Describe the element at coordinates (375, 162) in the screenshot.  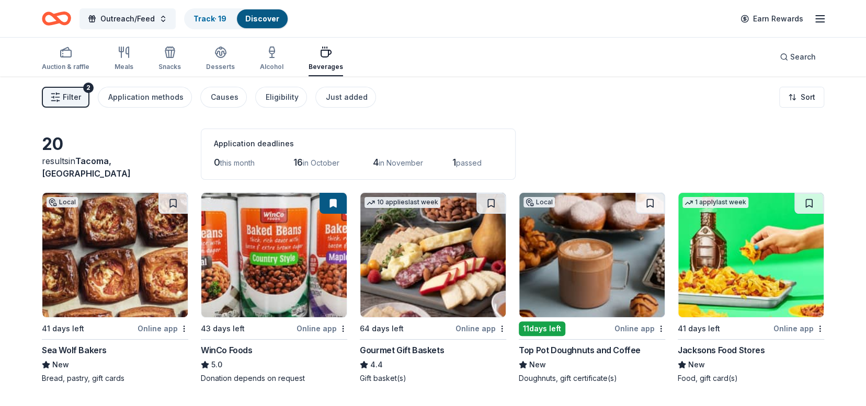
I see `span: 4` at that location.